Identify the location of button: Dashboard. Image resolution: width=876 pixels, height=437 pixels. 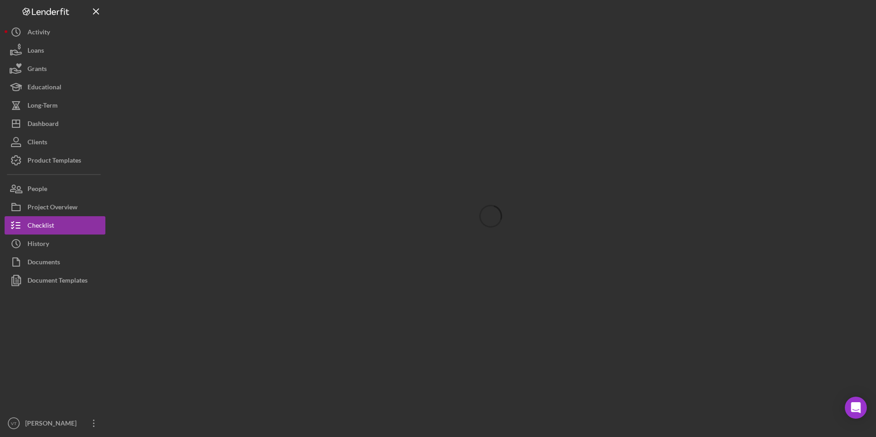
(55, 124).